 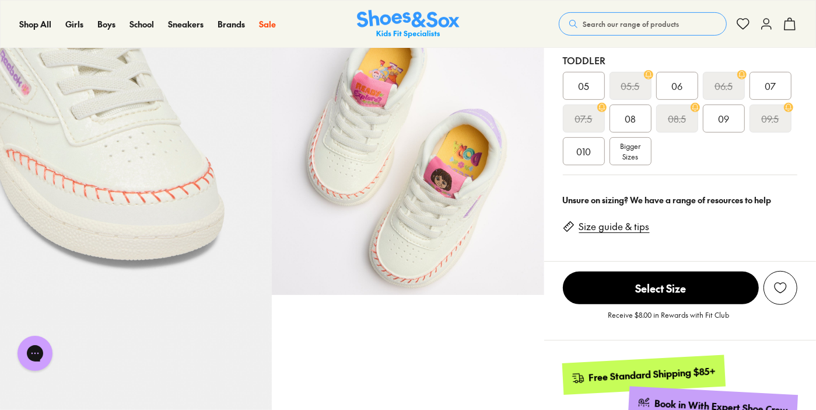 What do you see at coordinates (614, 226) in the screenshot?
I see `a: Size guide & tips` at bounding box center [614, 226].